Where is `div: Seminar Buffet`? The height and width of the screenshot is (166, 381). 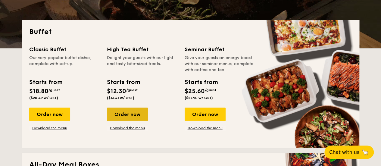 div: Seminar Buffet is located at coordinates (220, 49).